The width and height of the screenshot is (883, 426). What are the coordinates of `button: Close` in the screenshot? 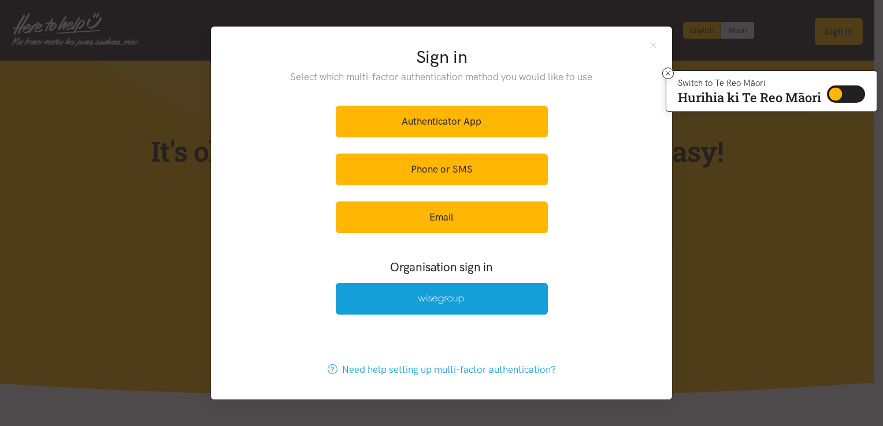 It's located at (653, 45).